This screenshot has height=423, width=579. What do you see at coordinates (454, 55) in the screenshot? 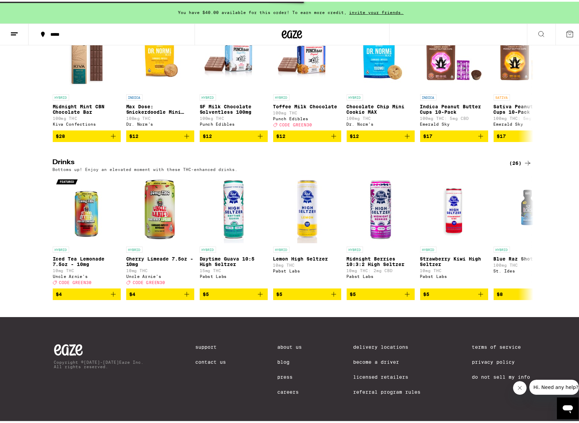
I see `img: Emerald Sky - Indica Peanut Butter Cups 10-Pack` at bounding box center [454, 55].